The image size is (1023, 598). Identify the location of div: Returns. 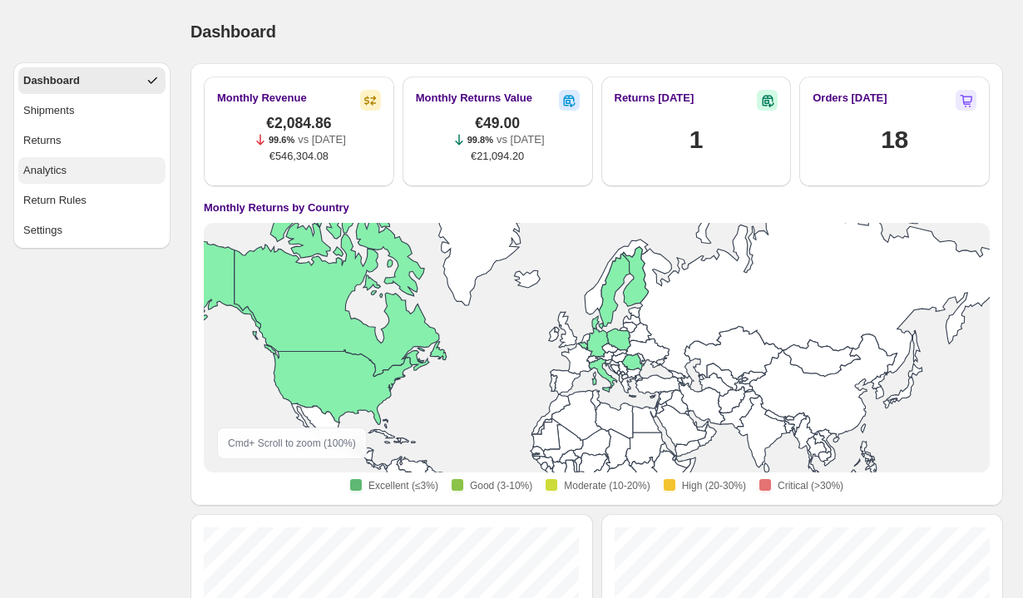
(42, 141).